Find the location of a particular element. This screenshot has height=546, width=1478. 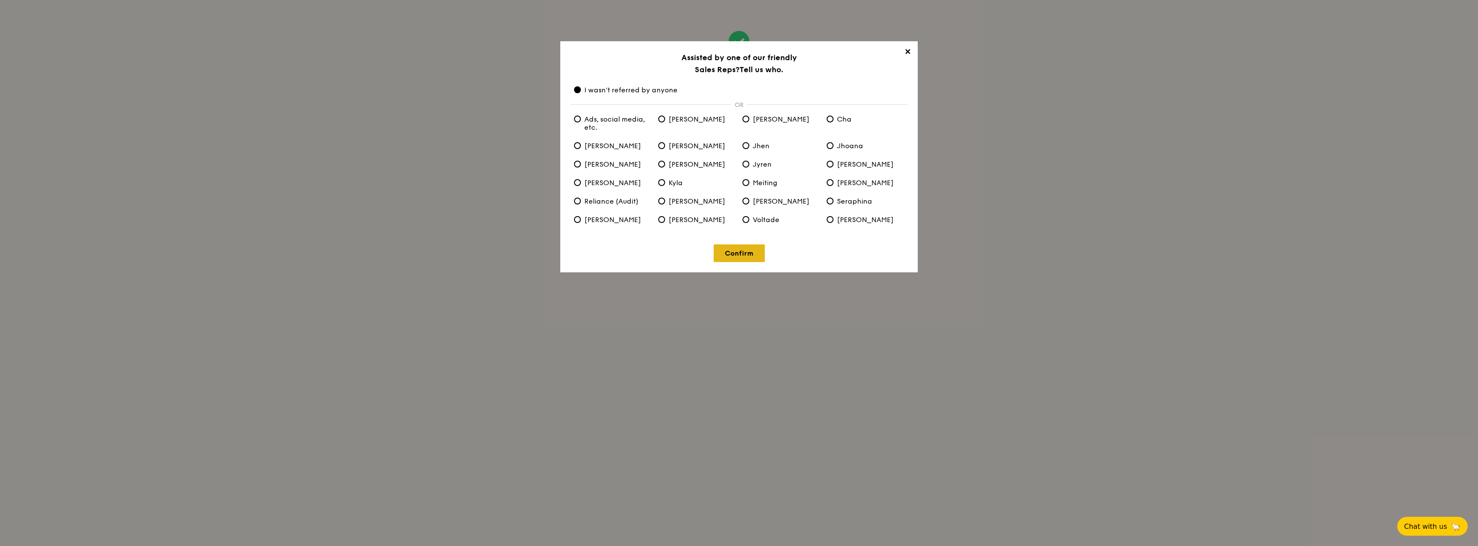

label: Joyce is located at coordinates (697, 164).